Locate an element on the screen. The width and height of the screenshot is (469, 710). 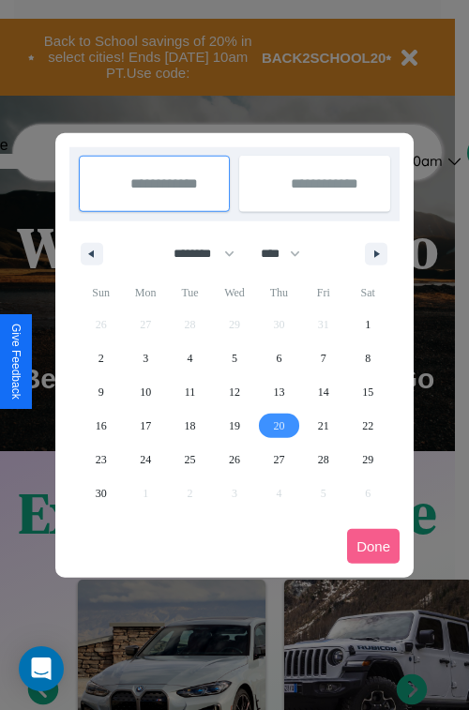
span: 29 is located at coordinates (367, 459).